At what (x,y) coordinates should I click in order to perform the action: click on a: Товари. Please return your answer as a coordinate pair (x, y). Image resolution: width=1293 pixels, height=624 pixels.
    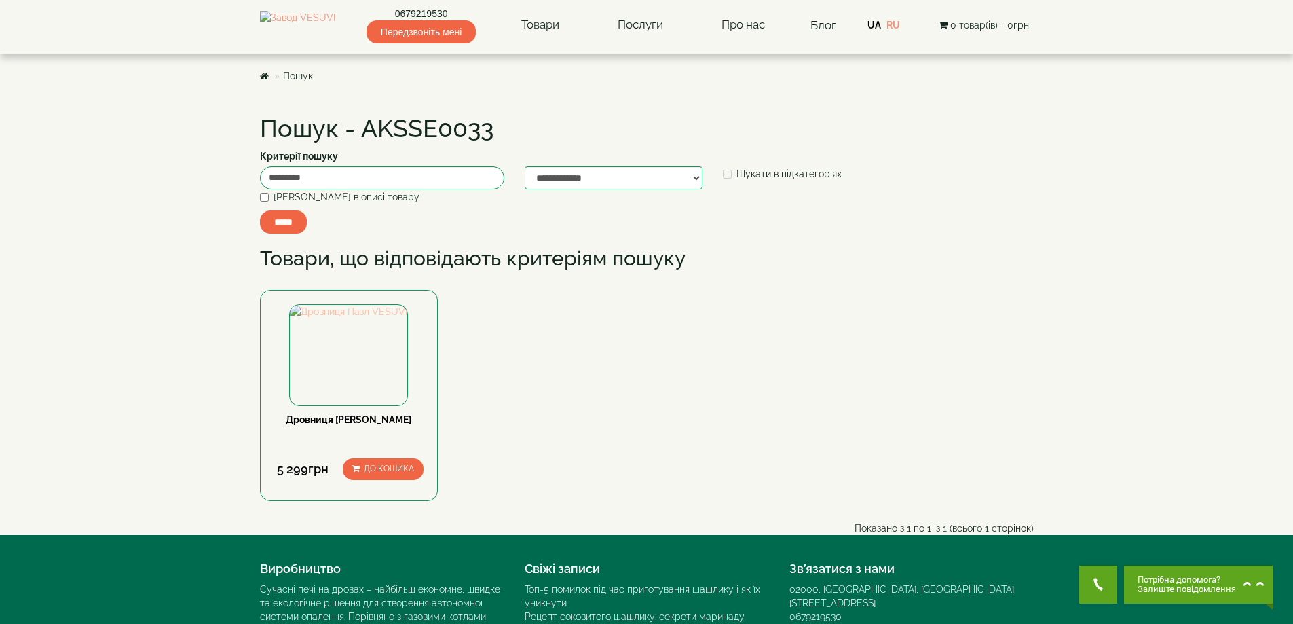
    Looking at the image, I should click on (540, 25).